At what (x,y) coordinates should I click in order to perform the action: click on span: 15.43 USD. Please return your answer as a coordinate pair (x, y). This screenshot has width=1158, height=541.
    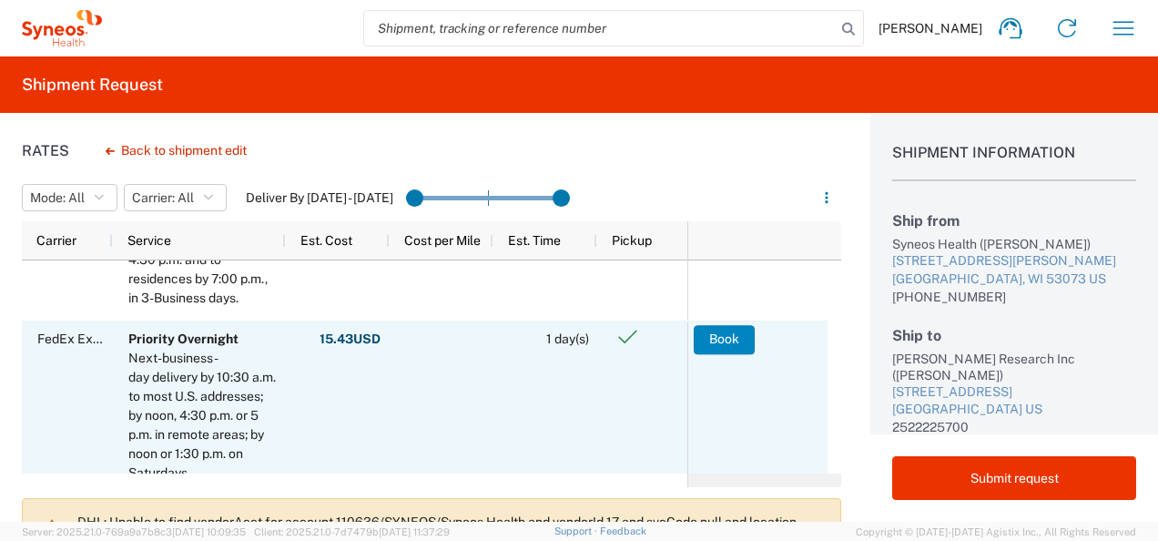
    Looking at the image, I should click on (350, 340).